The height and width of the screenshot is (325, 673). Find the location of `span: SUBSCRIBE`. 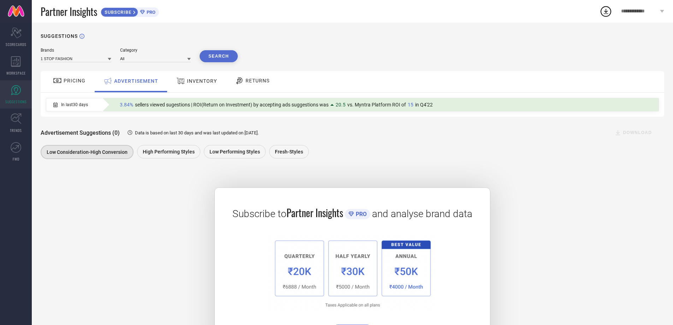

span: SUBSCRIBE is located at coordinates (117, 12).